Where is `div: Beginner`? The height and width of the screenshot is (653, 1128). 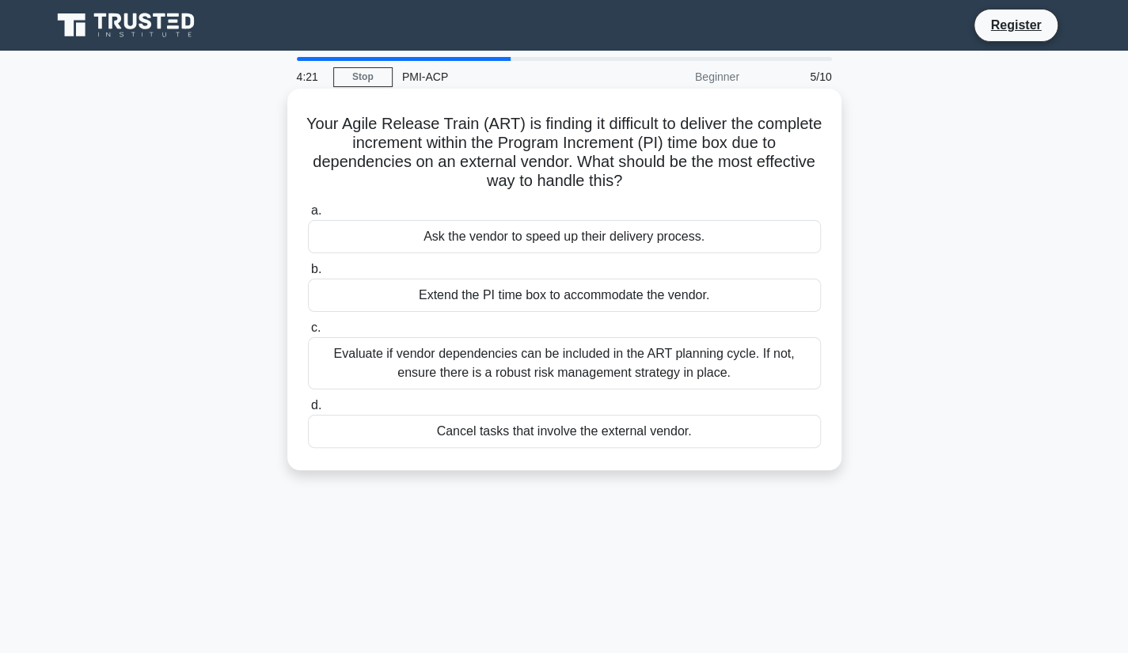 div: Beginner is located at coordinates (679, 77).